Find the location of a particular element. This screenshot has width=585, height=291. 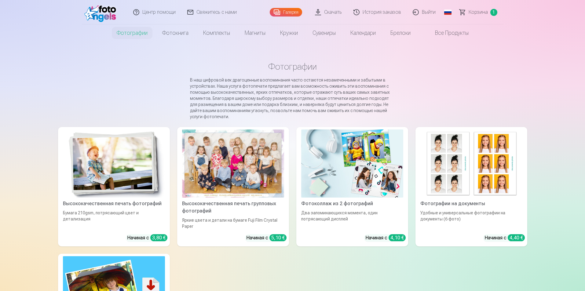

div: 4,40 € is located at coordinates (516, 238).